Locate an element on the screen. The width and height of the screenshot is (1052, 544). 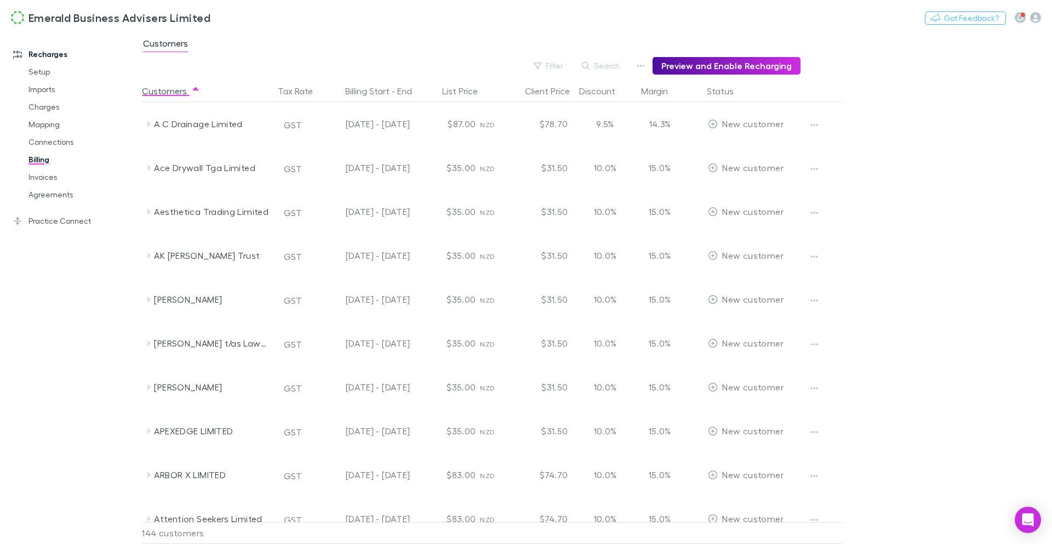
a: Setup is located at coordinates (78, 72).